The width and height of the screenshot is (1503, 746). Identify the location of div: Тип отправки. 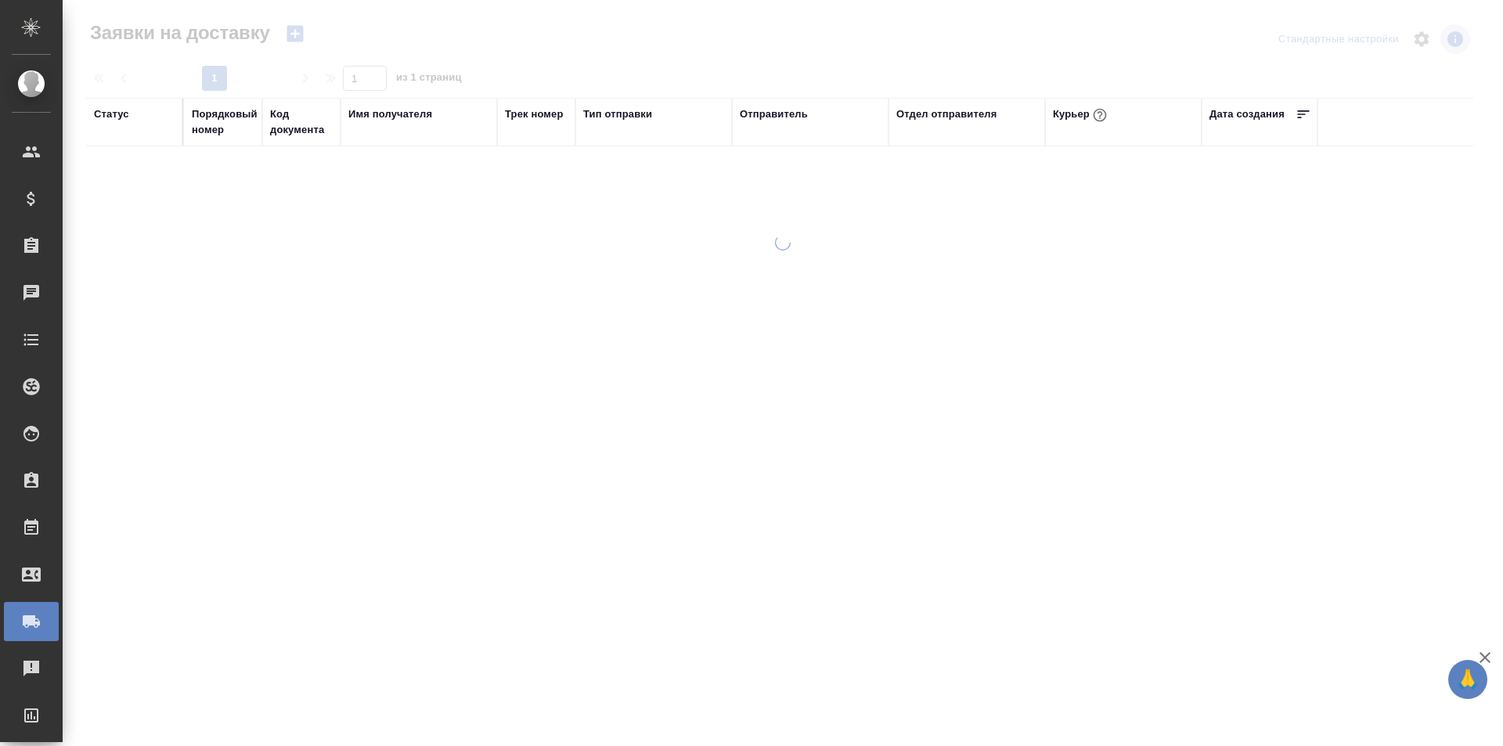
(617, 114).